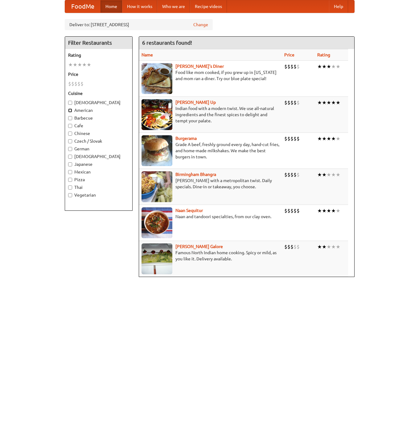 The width and height of the screenshot is (419, 436). What do you see at coordinates (83, 6) in the screenshot?
I see `a: FoodMe` at bounding box center [83, 6].